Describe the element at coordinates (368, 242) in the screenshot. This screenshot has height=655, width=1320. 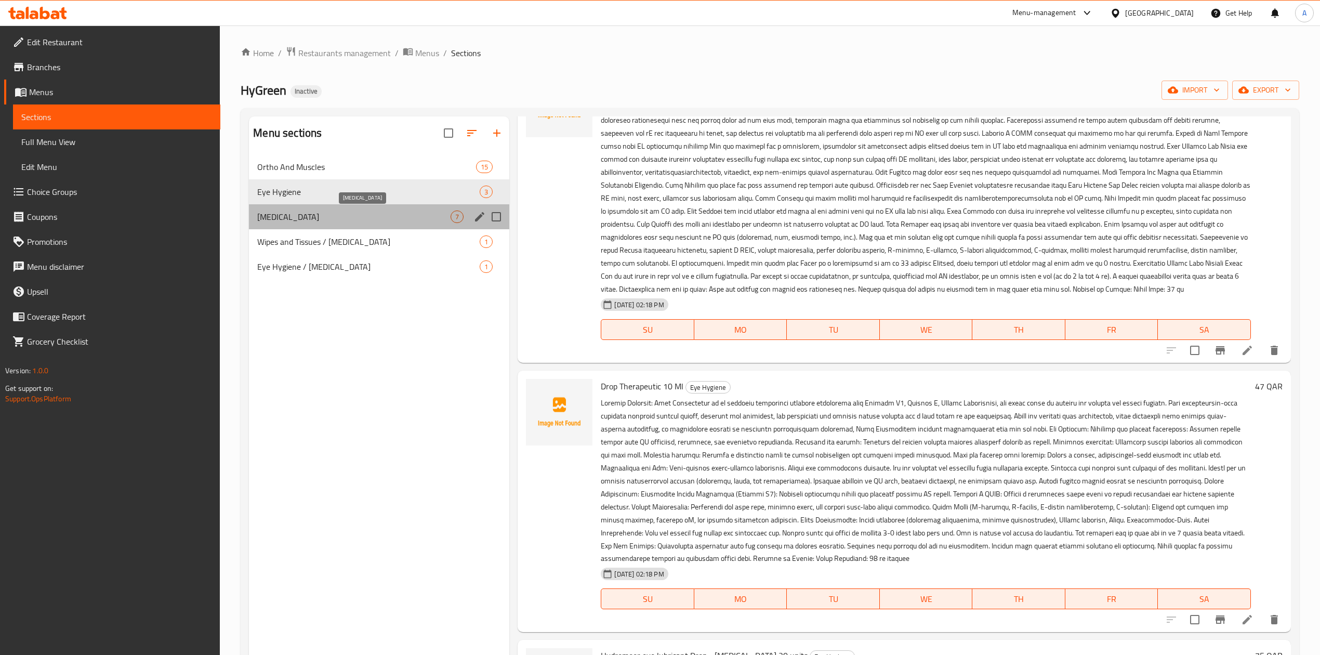
I see `div: Wipes and Tissues / Skin care` at that location.